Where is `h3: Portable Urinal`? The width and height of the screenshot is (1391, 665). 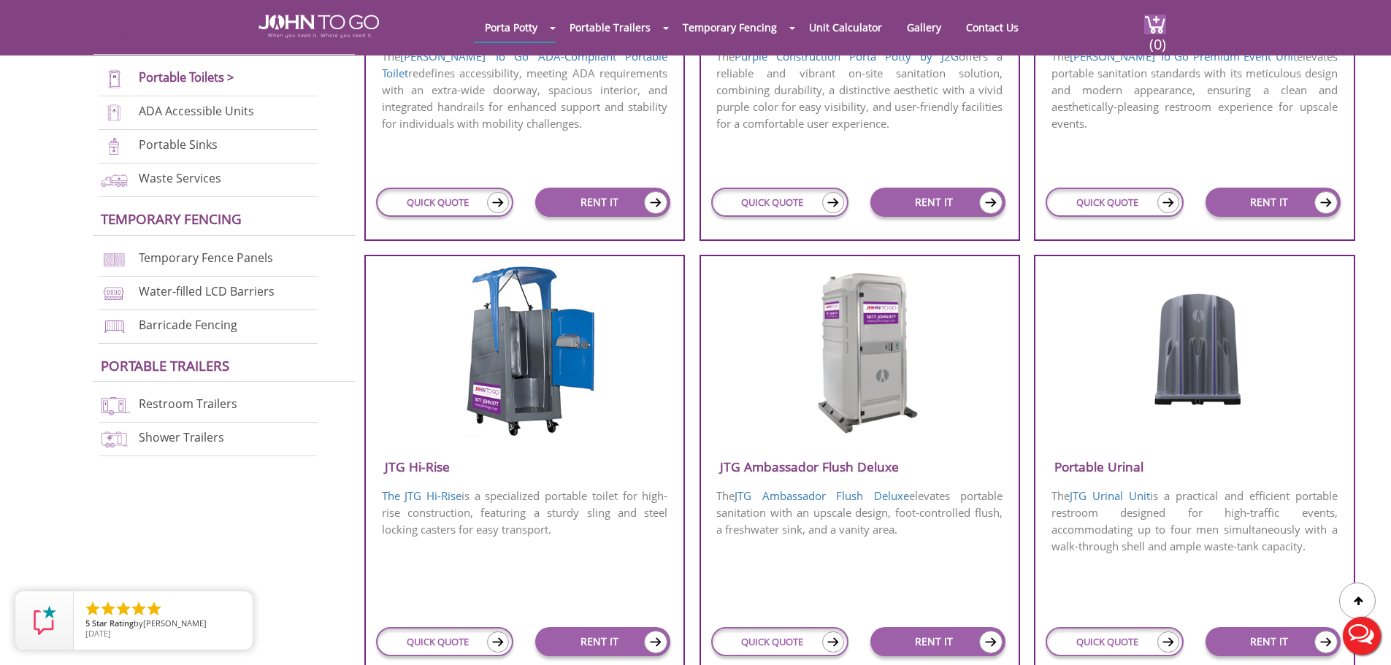
h3: Portable Urinal is located at coordinates (1194, 466).